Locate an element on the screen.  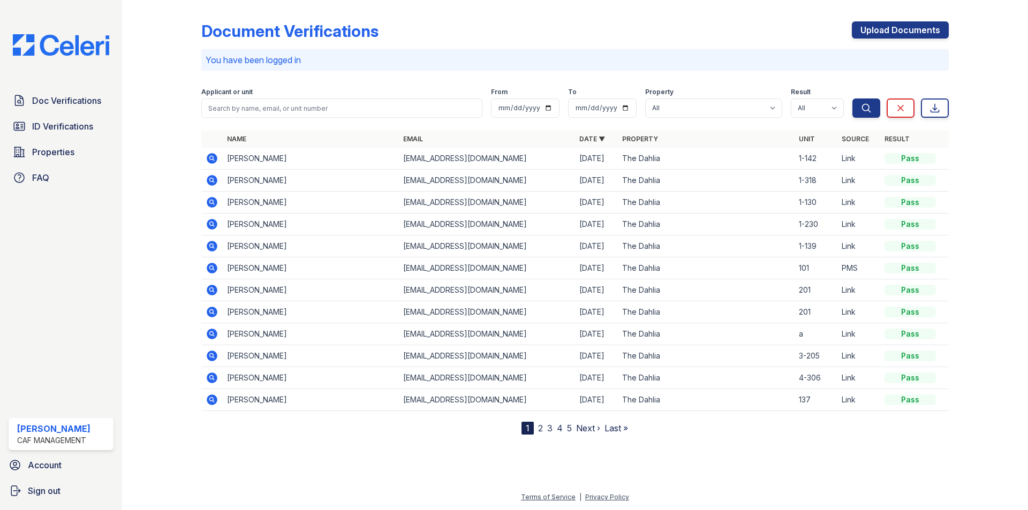
a: Sign out is located at coordinates (61, 491).